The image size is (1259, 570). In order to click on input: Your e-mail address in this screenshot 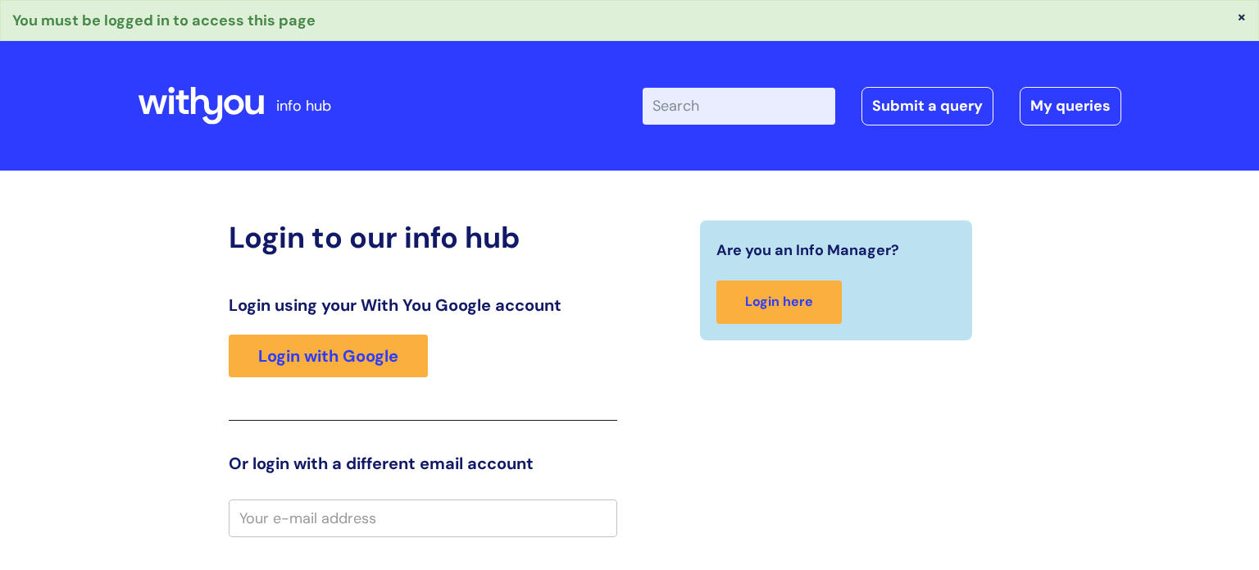, I will do `click(423, 518)`.